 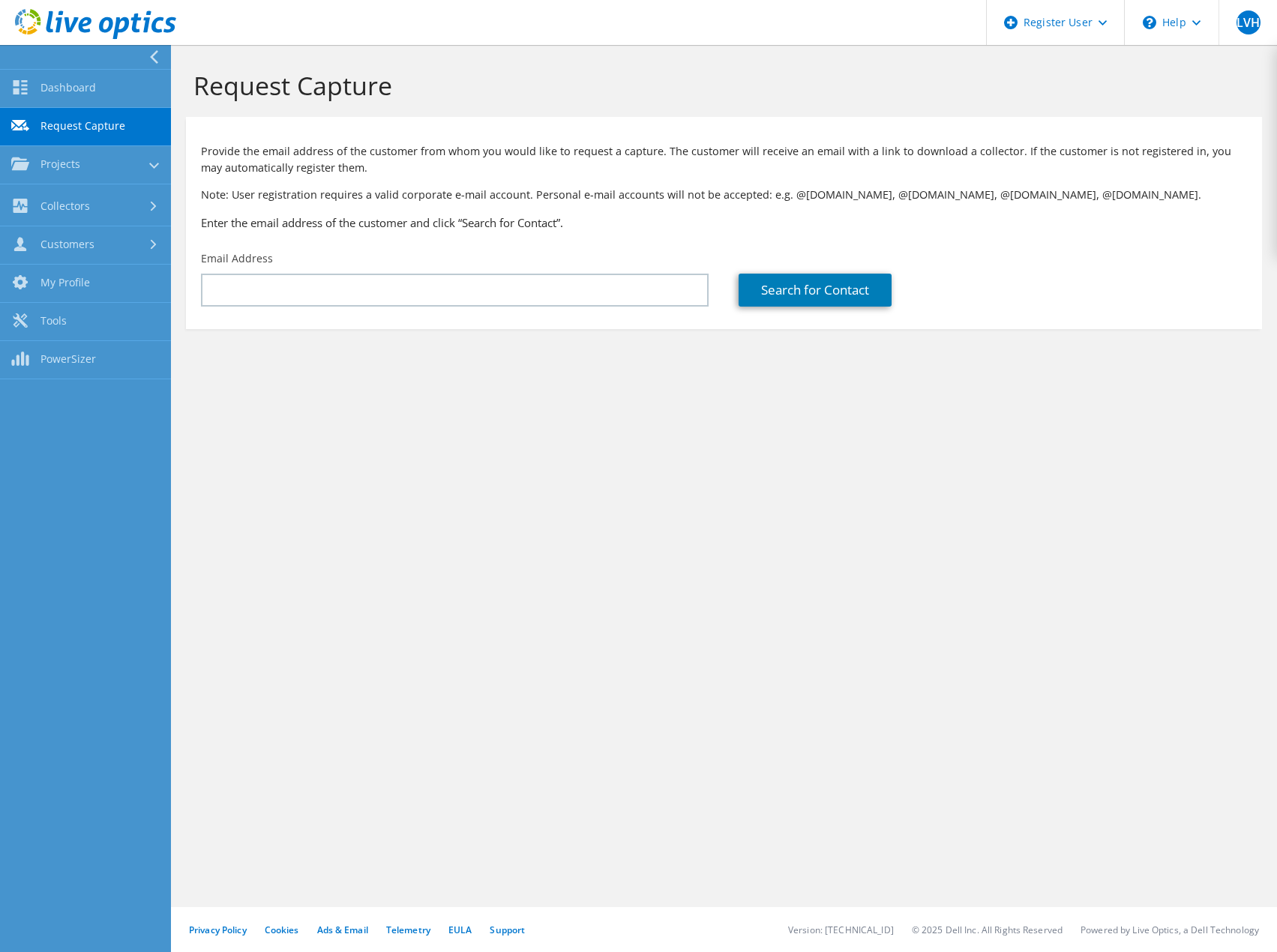 I want to click on a: Search for Contact, so click(x=815, y=290).